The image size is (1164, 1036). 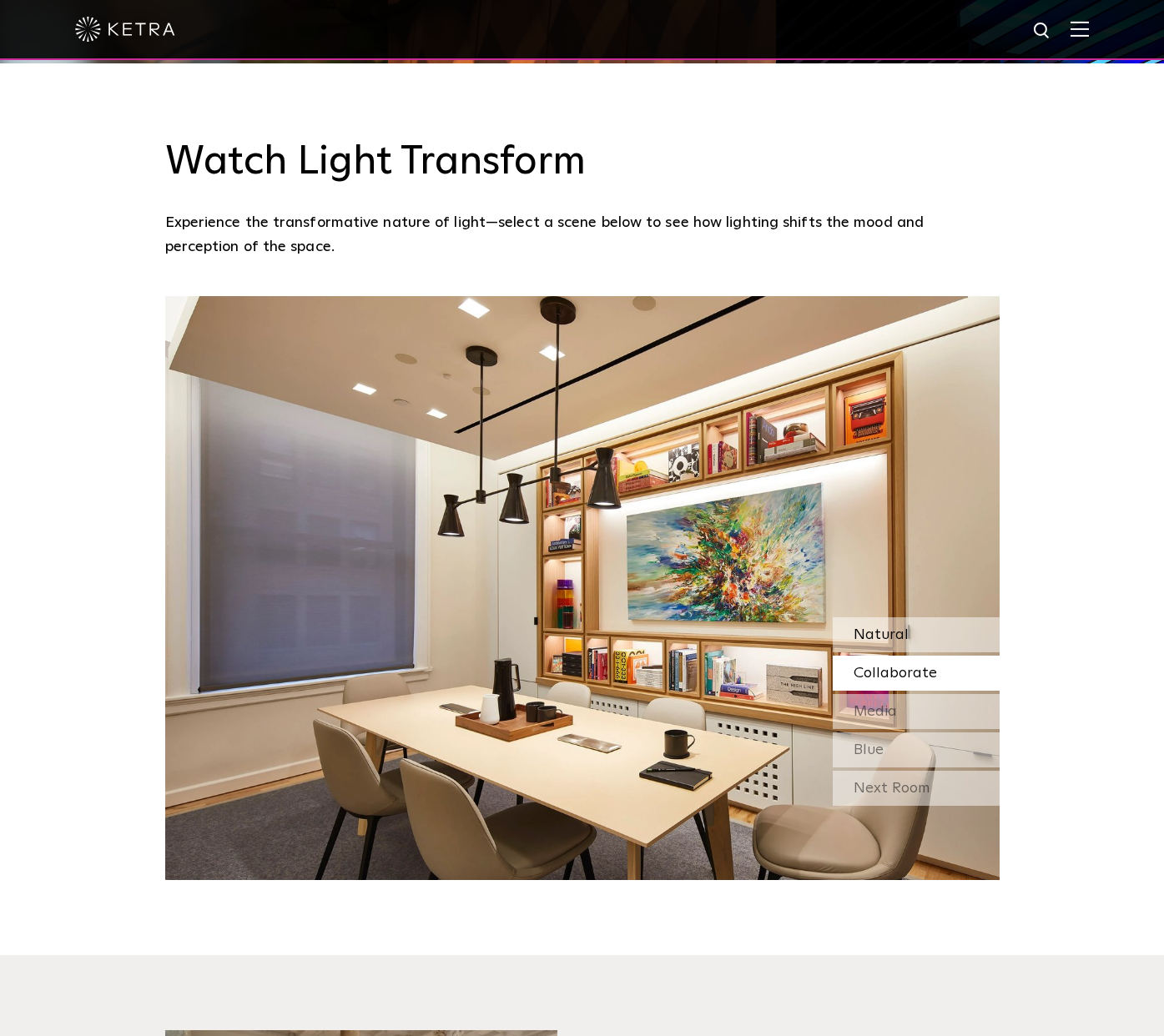 I want to click on img: ketra-logo-2019-white, so click(x=125, y=29).